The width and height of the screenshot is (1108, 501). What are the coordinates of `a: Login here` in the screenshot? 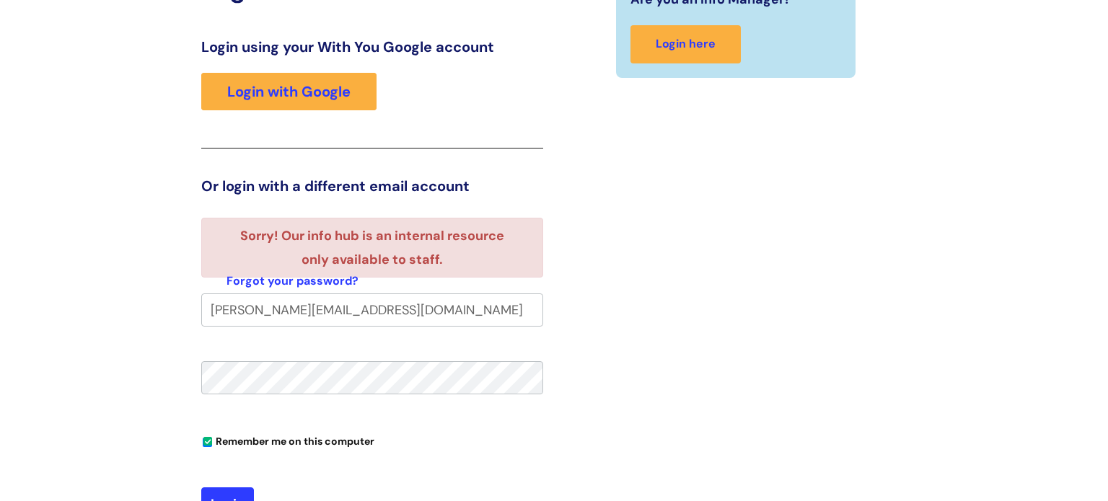 It's located at (685, 44).